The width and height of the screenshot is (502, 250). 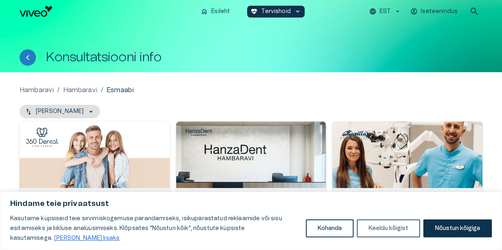 What do you see at coordinates (474, 11) in the screenshot?
I see `button: open search modal` at bounding box center [474, 11].